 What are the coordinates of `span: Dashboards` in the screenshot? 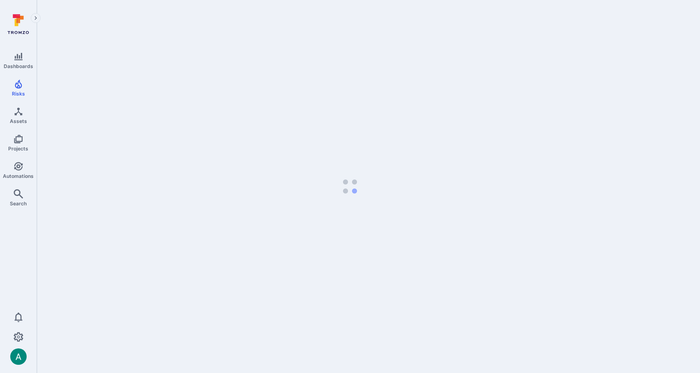 It's located at (18, 66).